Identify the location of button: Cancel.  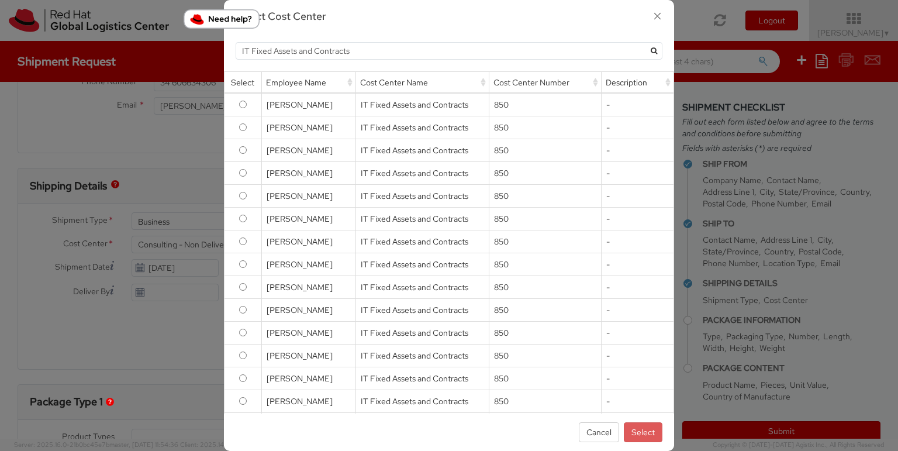
(598, 432).